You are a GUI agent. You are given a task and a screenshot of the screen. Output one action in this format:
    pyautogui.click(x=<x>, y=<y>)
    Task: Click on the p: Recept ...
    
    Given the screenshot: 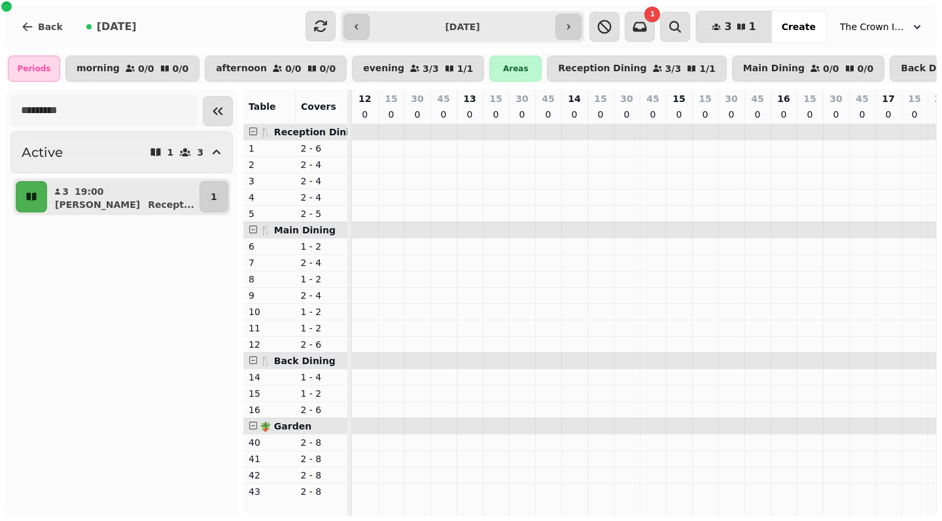 What is the action you would take?
    pyautogui.click(x=171, y=205)
    